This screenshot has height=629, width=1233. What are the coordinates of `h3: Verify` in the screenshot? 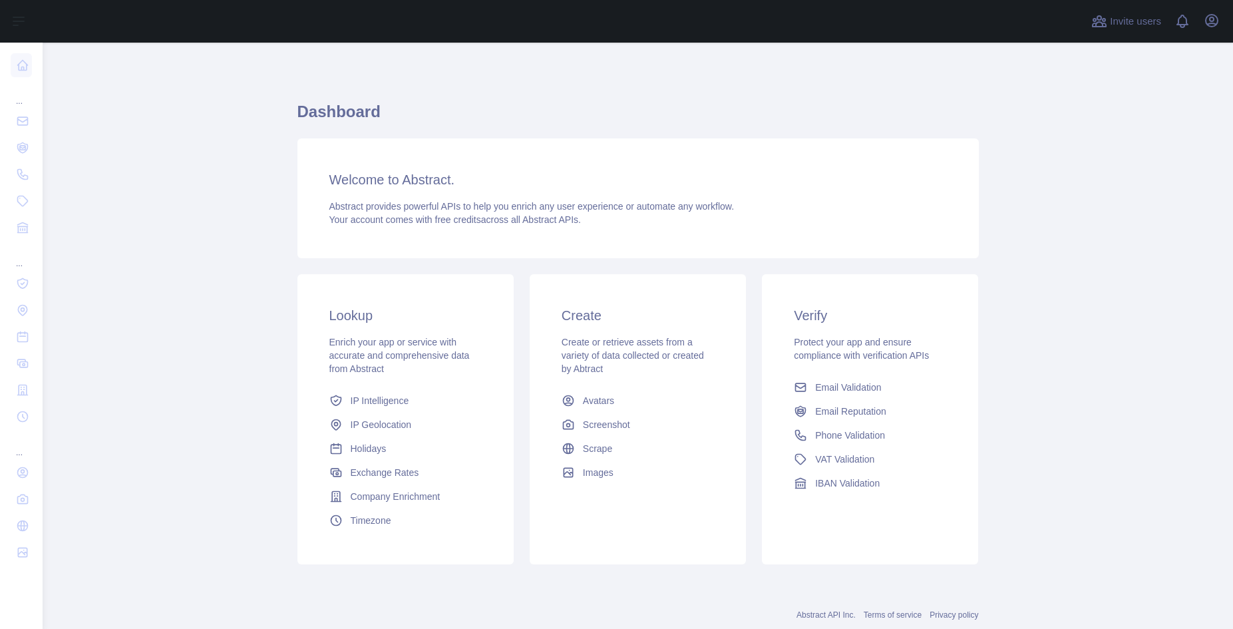 It's located at (869, 315).